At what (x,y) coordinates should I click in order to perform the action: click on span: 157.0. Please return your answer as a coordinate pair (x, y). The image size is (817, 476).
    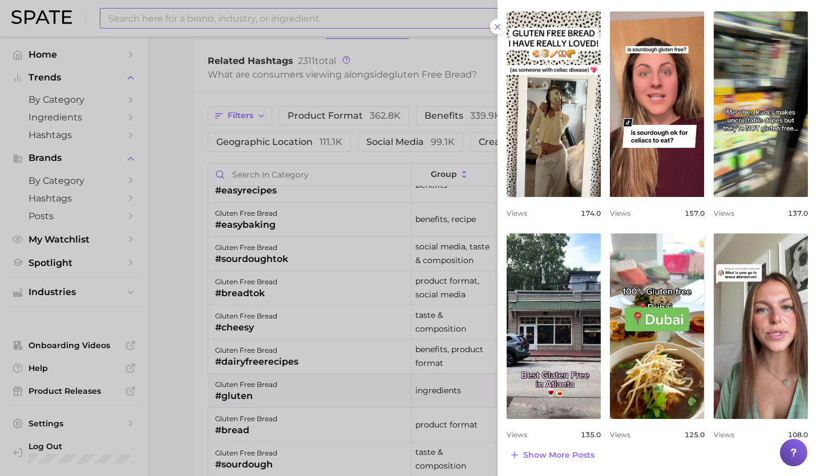
    Looking at the image, I should click on (694, 213).